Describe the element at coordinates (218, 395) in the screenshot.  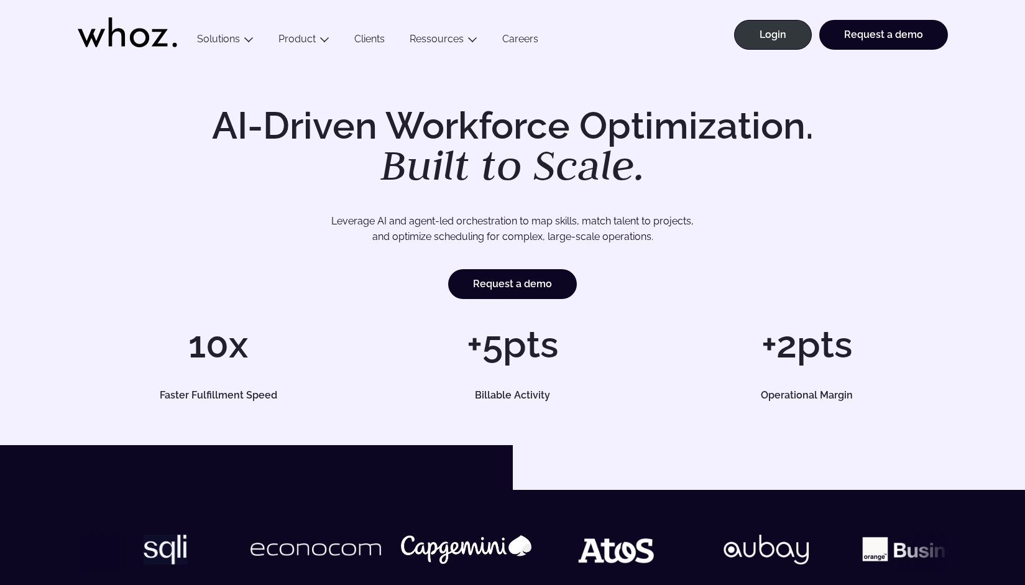
I see `h5: Faster Fulfillment Speed` at that location.